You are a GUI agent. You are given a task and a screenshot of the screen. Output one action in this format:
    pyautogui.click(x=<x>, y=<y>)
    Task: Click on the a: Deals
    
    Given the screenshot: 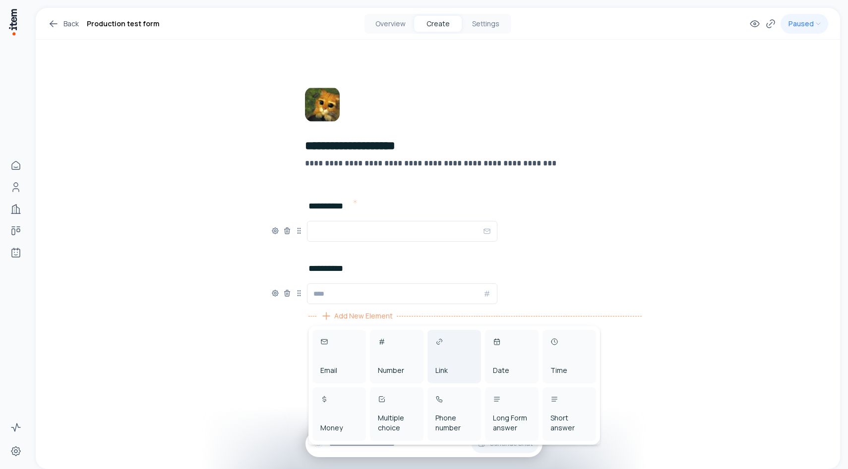 What is the action you would take?
    pyautogui.click(x=16, y=231)
    